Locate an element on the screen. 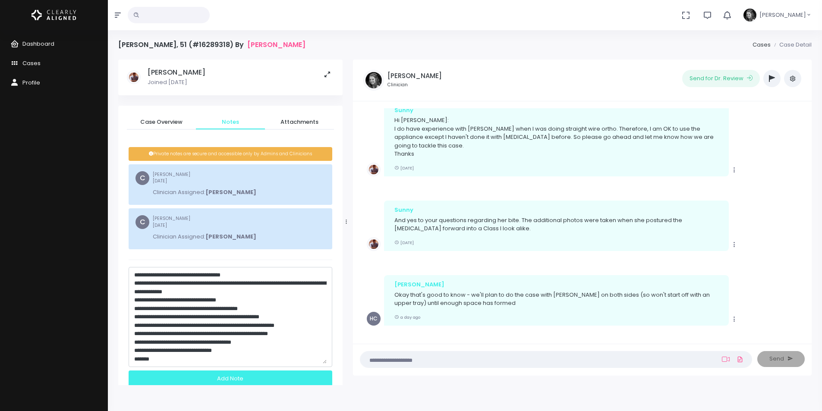  span: Case Overview is located at coordinates (161, 122).